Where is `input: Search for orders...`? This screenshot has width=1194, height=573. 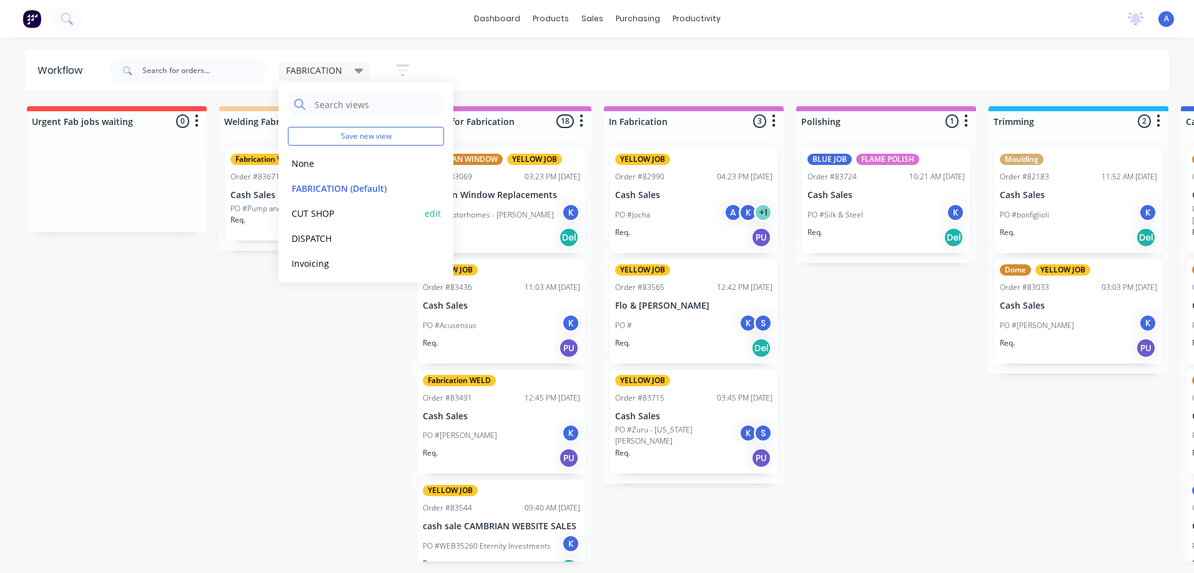 input: Search for orders... is located at coordinates (204, 71).